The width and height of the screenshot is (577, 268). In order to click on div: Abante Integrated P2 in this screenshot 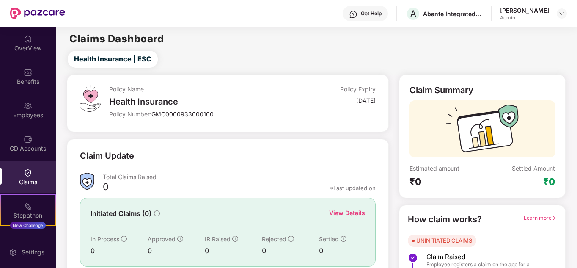, I will do `click(452, 14)`.